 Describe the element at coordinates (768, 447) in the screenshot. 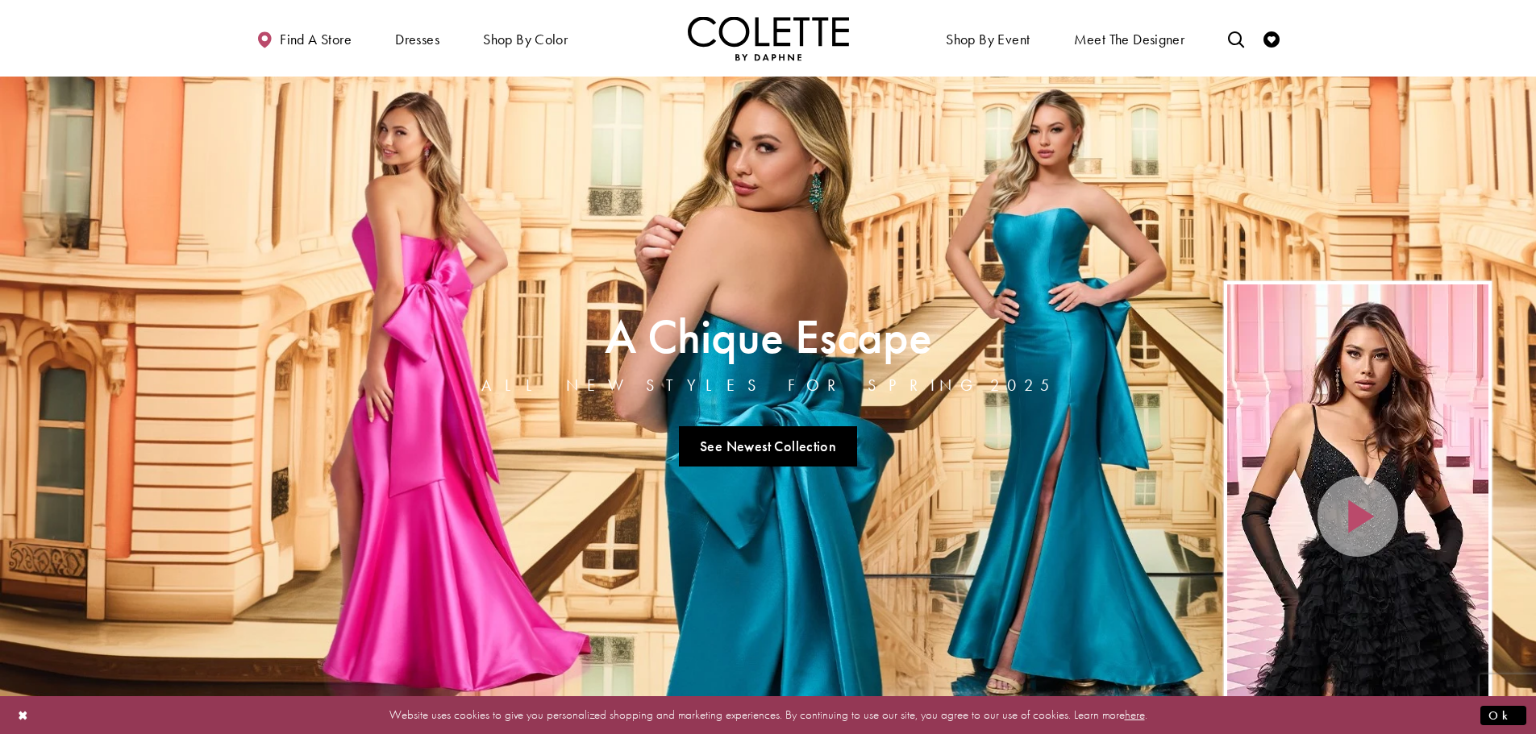

I see `ul: Slider Links` at that location.